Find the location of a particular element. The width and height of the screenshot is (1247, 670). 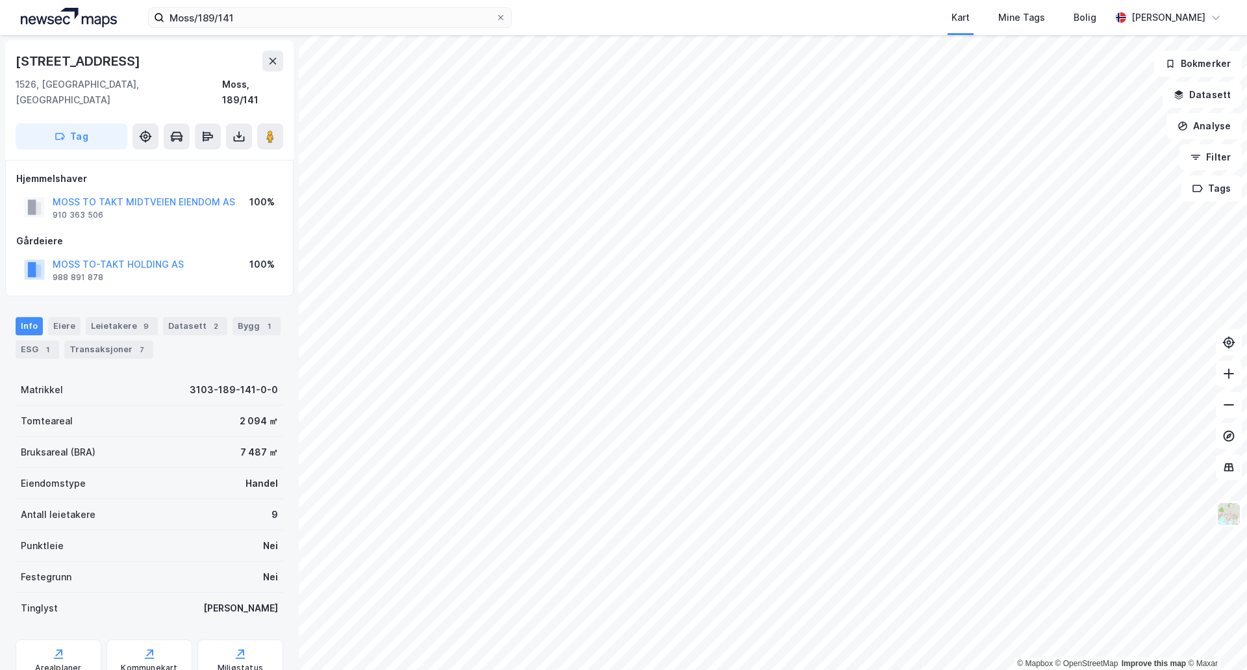

div: Matrikkel is located at coordinates (42, 390).